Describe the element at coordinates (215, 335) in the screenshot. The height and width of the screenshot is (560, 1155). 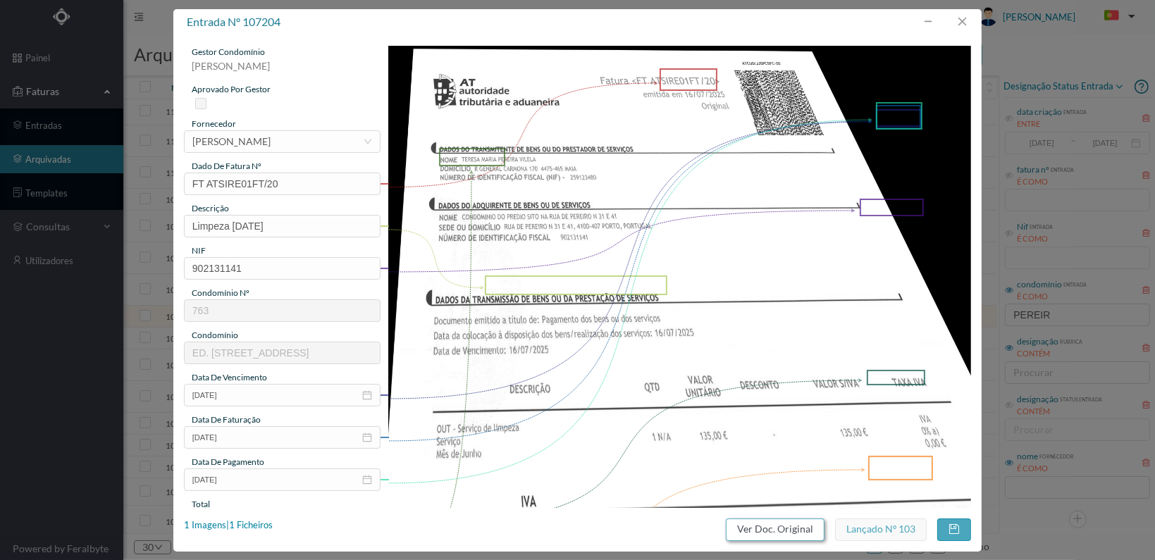
I see `span: condomínio` at that location.